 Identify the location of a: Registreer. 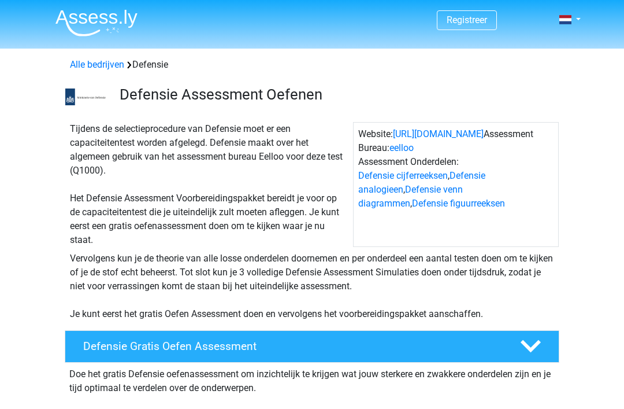
(467, 20).